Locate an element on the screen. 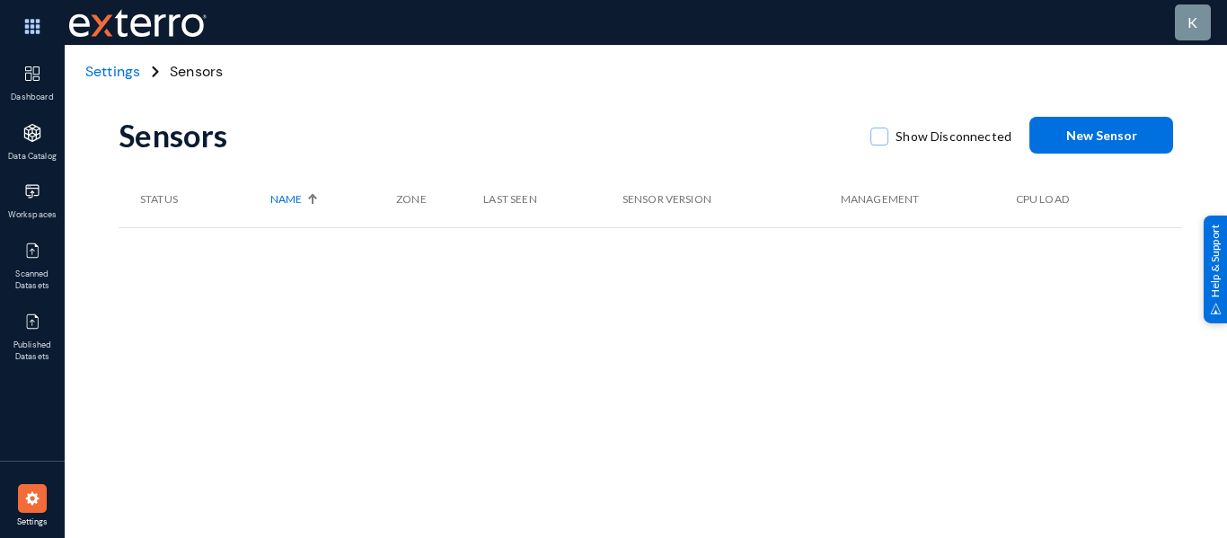 Image resolution: width=1227 pixels, height=538 pixels. span: Data Catalog is located at coordinates (32, 157).